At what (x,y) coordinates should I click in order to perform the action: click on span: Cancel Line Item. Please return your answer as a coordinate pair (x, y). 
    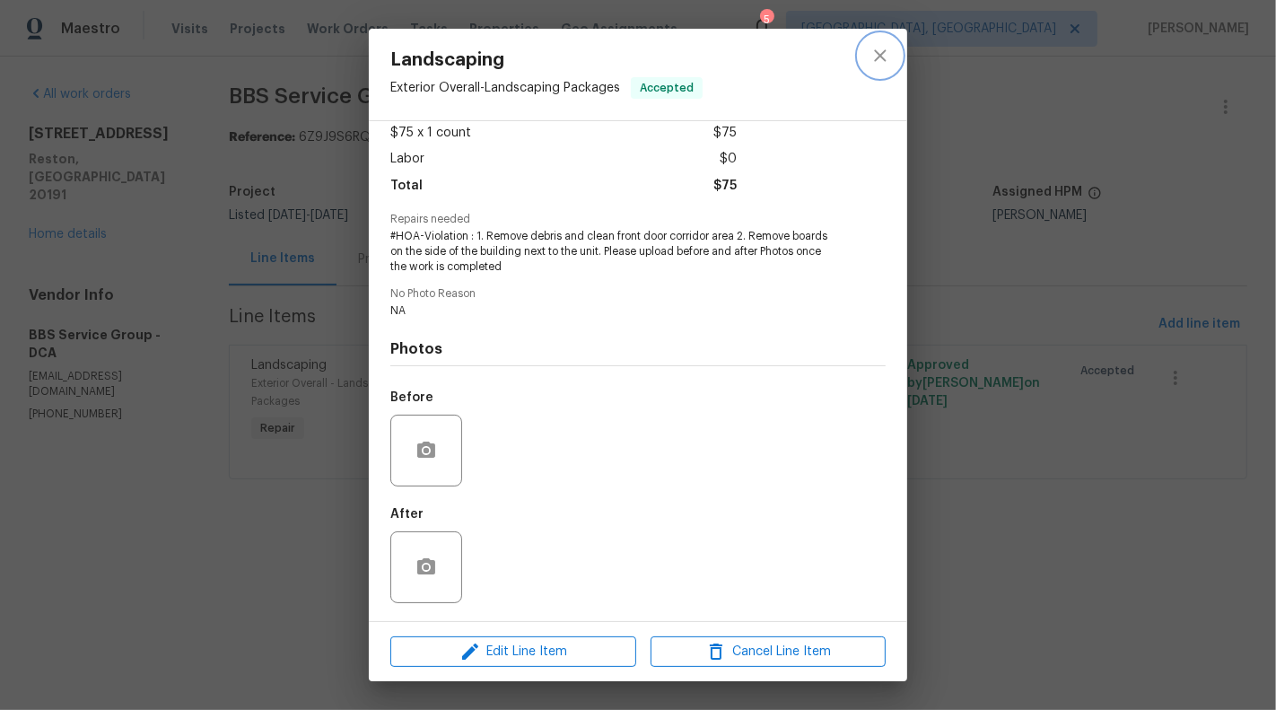
    Looking at the image, I should click on (768, 651).